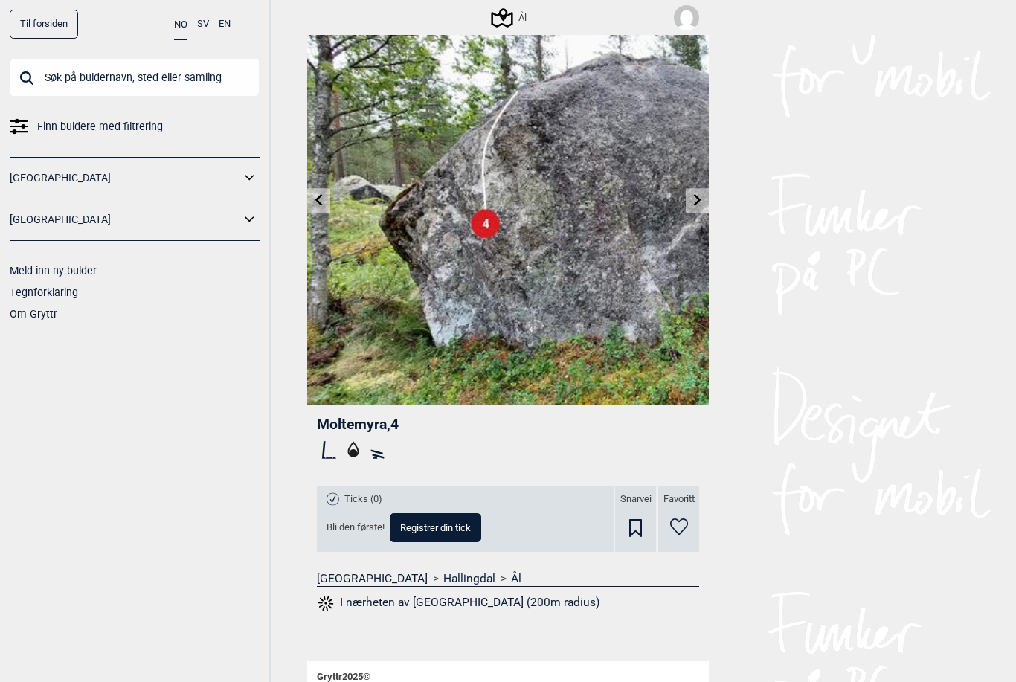 The height and width of the screenshot is (682, 1016). I want to click on a: Hallingdal, so click(469, 579).